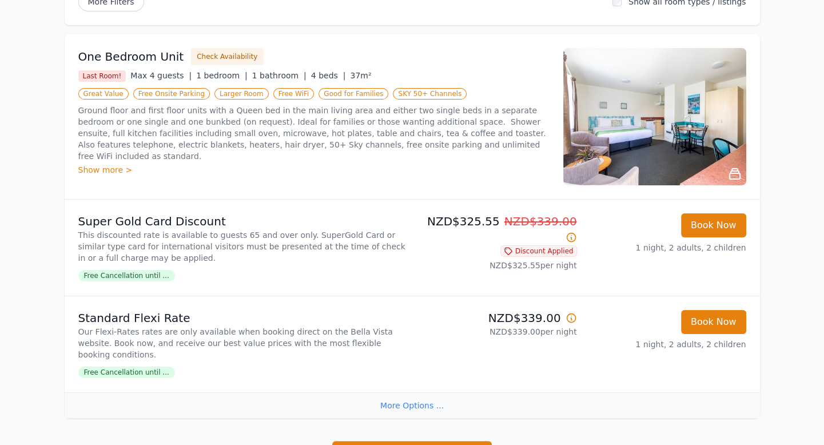 This screenshot has width=824, height=445. I want to click on span: SKY 50+ Channels, so click(430, 94).